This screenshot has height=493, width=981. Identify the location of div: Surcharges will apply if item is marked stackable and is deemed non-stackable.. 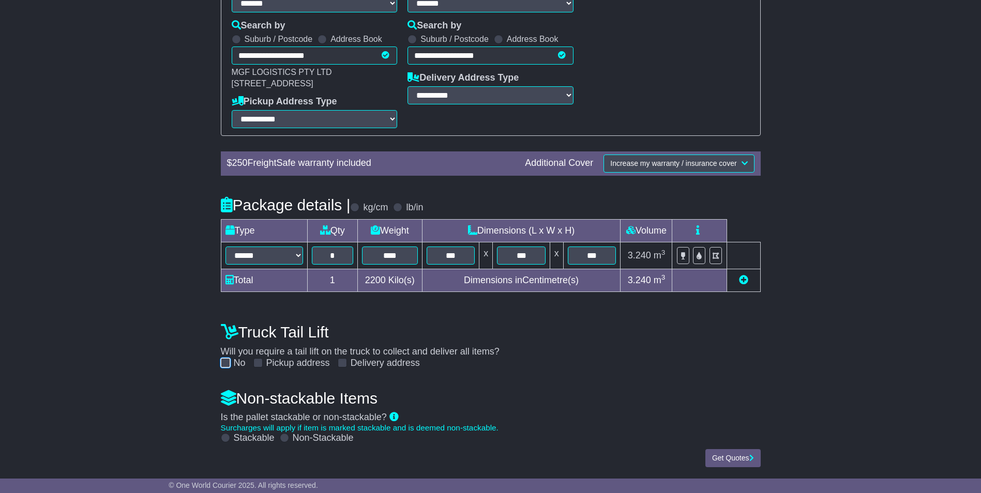
(491, 428).